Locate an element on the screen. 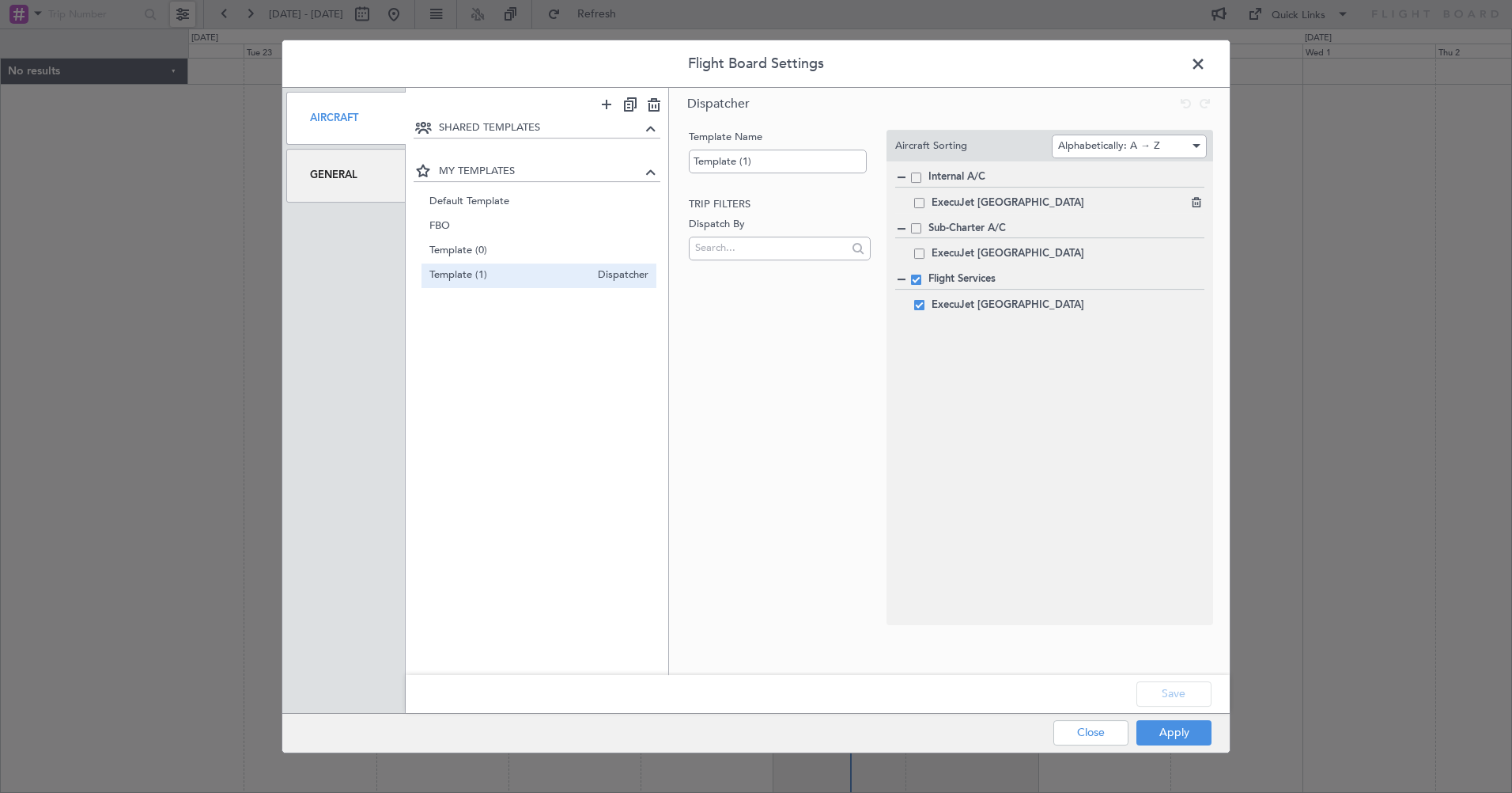 The height and width of the screenshot is (793, 1512). label: Aircraft Sorting is located at coordinates (974, 146).